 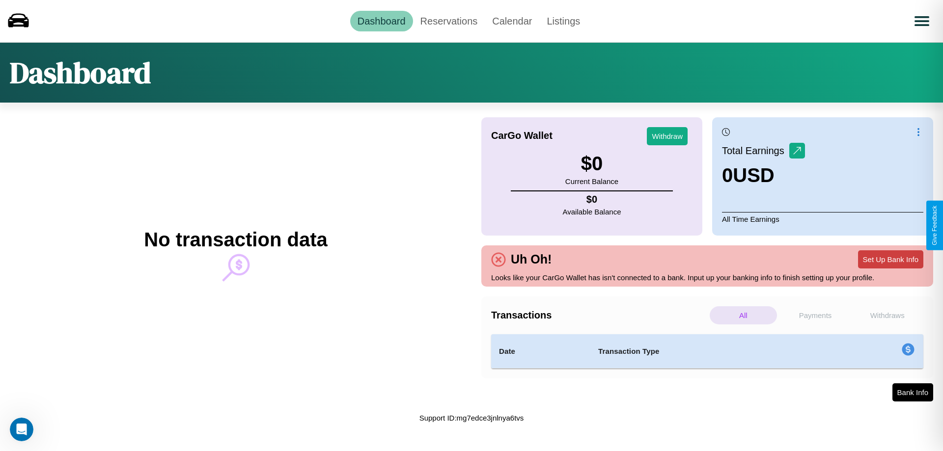 I want to click on button: Set Up Bank Info, so click(x=890, y=259).